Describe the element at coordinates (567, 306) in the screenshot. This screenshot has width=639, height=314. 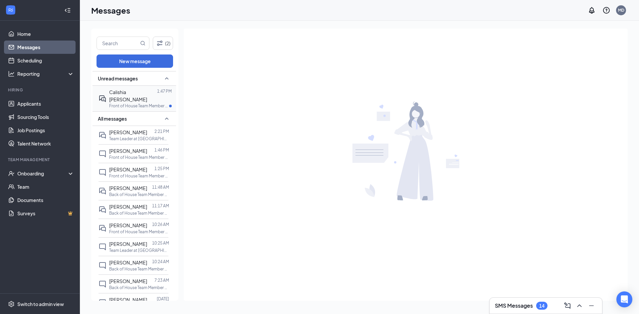
I see `svg: ComposeMessage` at that location.